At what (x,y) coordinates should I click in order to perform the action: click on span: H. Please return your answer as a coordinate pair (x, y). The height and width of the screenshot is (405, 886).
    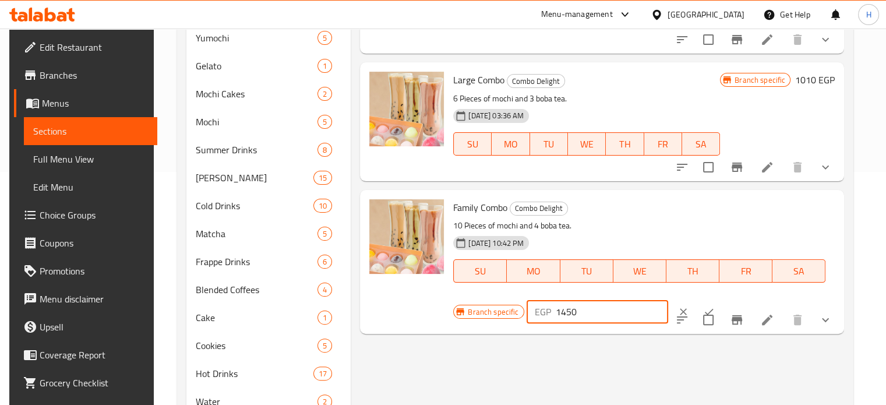
    Looking at the image, I should click on (868, 15).